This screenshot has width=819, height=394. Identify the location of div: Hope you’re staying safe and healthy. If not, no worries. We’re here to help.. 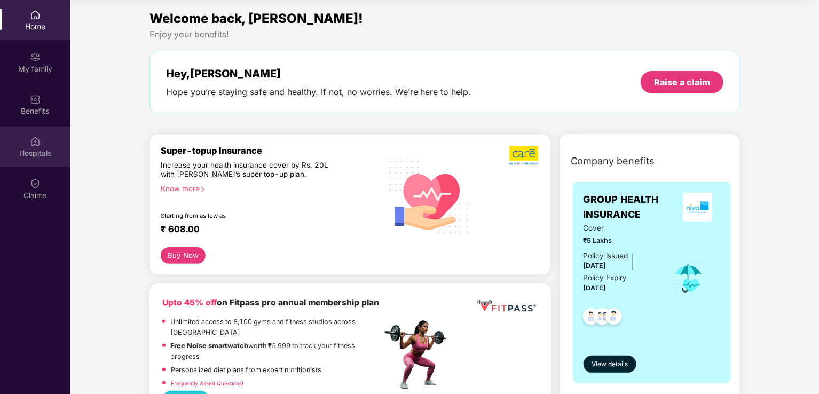
(319, 92).